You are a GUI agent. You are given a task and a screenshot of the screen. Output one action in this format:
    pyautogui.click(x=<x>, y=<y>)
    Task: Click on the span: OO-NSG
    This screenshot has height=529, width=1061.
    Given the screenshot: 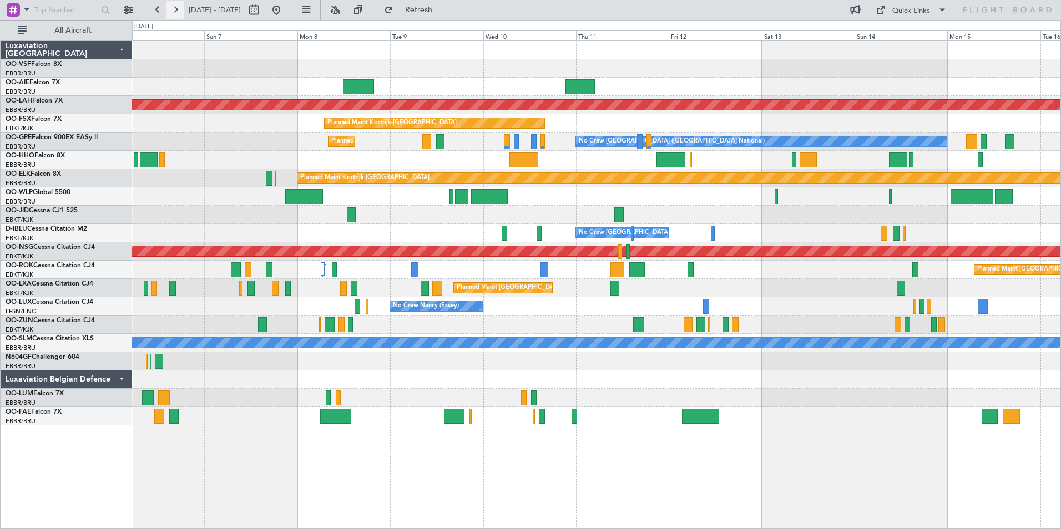 What is the action you would take?
    pyautogui.click(x=19, y=247)
    